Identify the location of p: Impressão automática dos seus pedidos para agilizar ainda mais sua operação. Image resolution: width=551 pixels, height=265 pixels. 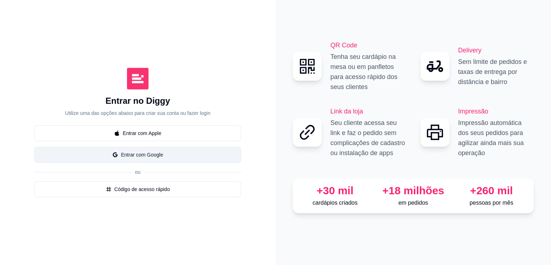
(495, 138).